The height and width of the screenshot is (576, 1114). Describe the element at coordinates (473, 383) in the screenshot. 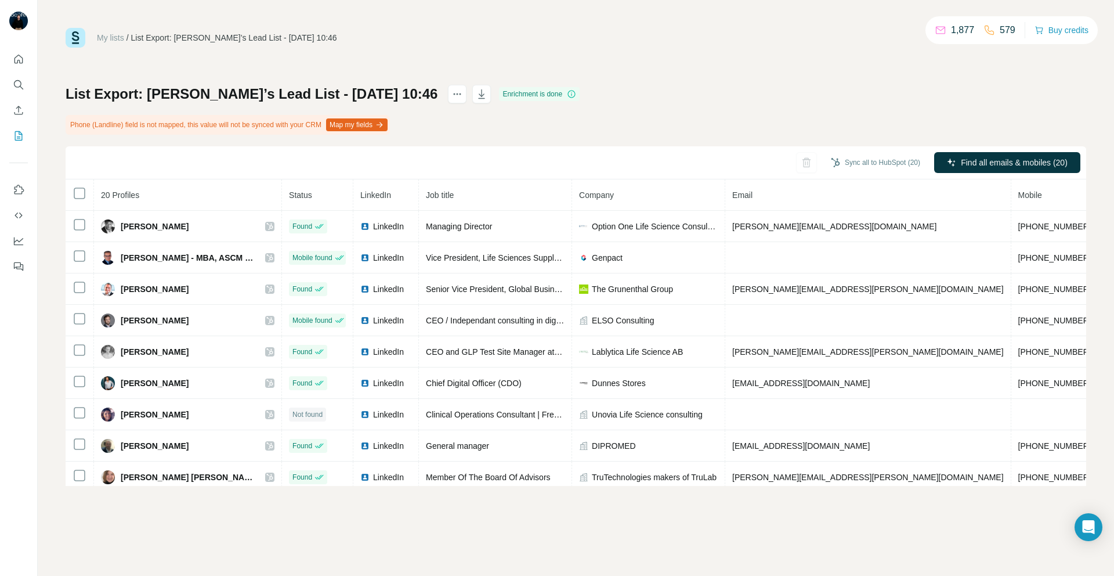

I see `span: Chief Digital Officer (CDO)` at that location.